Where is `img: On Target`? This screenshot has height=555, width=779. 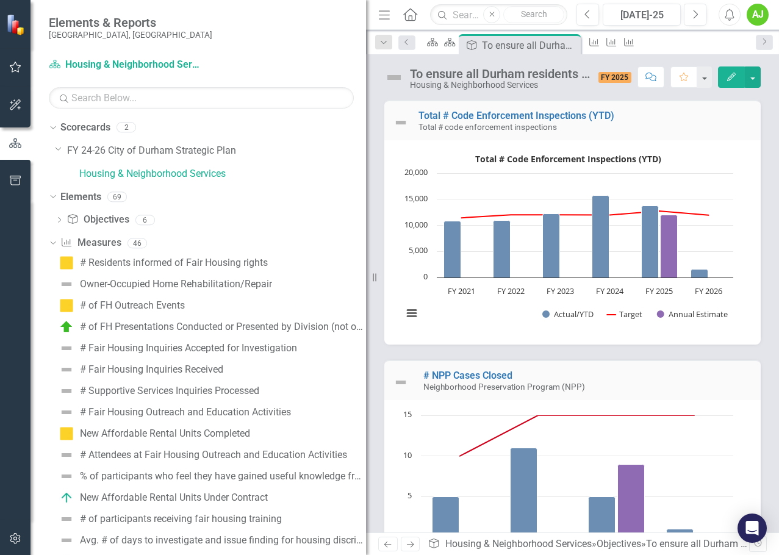
img: On Target is located at coordinates (67, 327).